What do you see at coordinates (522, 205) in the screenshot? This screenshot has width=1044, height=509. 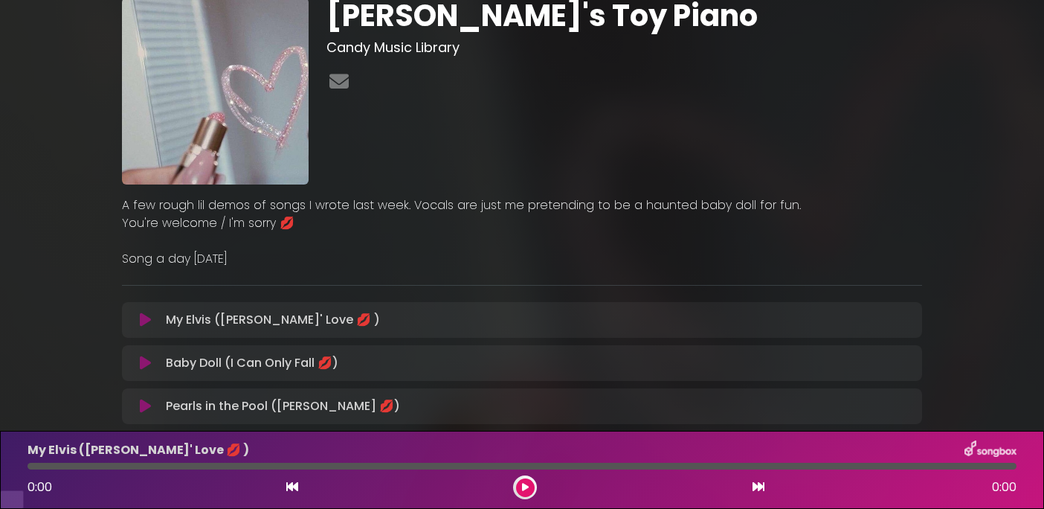 I see `p: A few rough lil demos of songs I wrote last week. Vocals are just me pretending to be a haunted b...` at bounding box center [522, 205].